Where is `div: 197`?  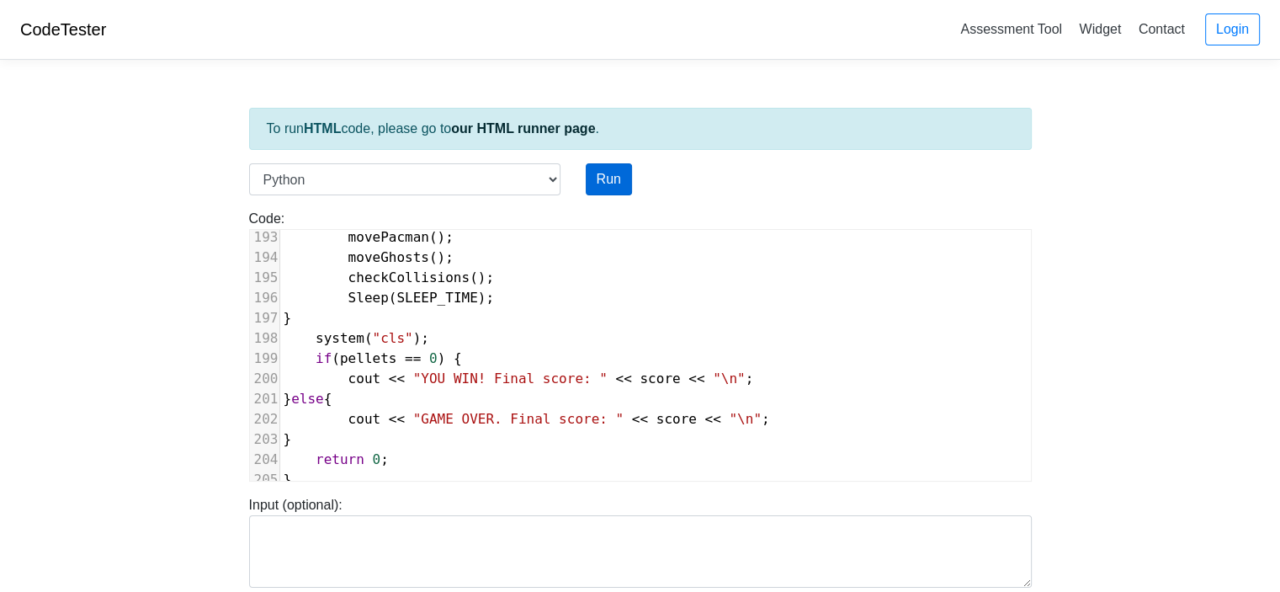
div: 197 is located at coordinates (264, 318).